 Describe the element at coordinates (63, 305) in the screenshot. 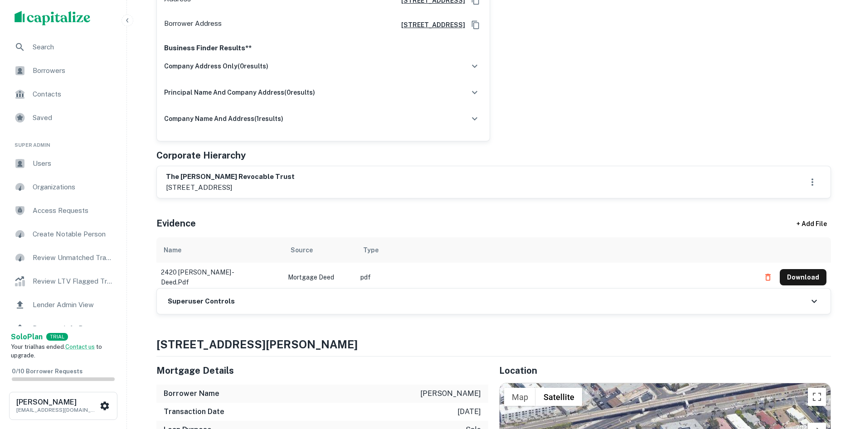

I see `div: Lender Admin View` at that location.